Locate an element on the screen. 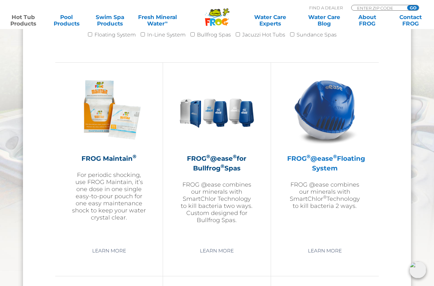 The height and width of the screenshot is (286, 434). a: Fresh MineralWater∞ is located at coordinates (157, 20).